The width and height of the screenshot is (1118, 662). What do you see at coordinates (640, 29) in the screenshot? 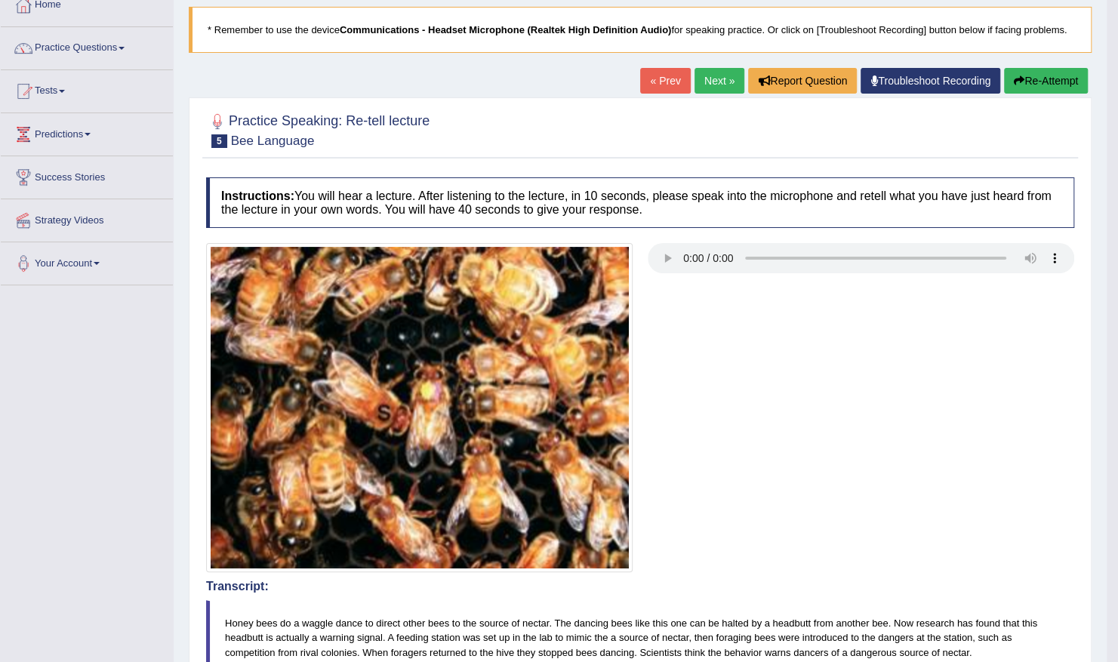
I see `blockquote: * Remember to use the device for speaking practice. Or click on [Troubleshoot Recording] button b...` at bounding box center [640, 29].